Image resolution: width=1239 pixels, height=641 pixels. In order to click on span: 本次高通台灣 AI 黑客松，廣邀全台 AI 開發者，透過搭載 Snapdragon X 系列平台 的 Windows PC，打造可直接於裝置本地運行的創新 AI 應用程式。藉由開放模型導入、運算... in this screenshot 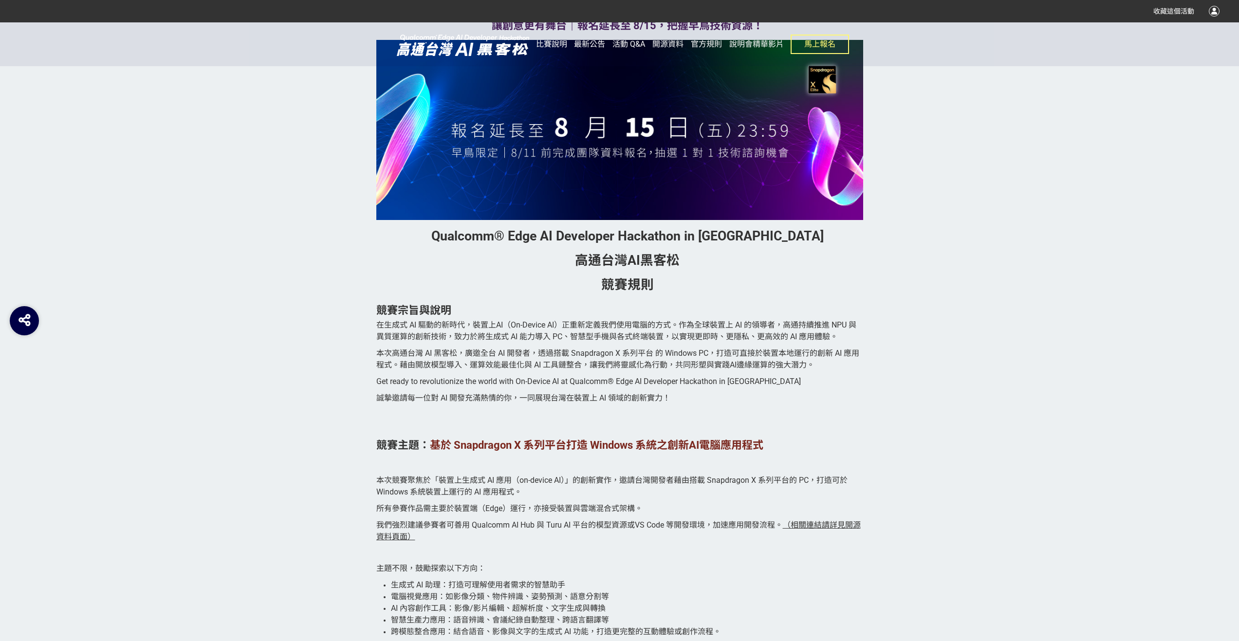, I will do `click(618, 359)`.